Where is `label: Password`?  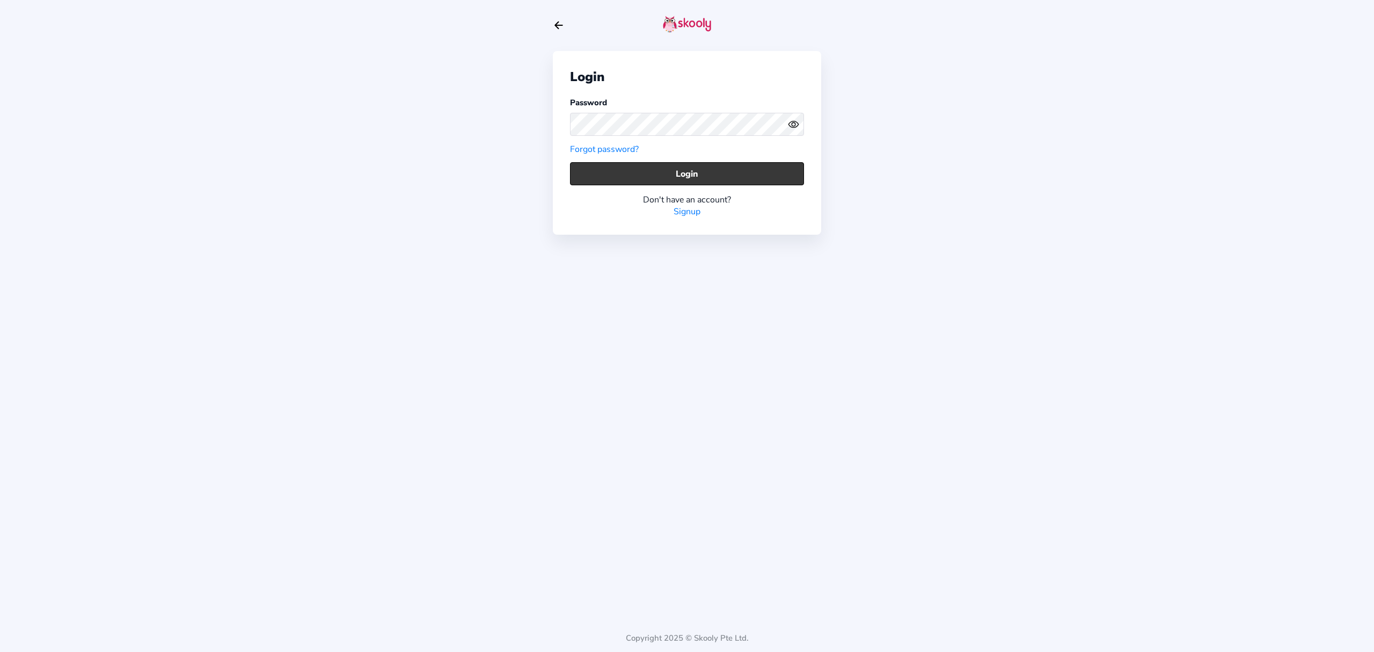 label: Password is located at coordinates (588, 103).